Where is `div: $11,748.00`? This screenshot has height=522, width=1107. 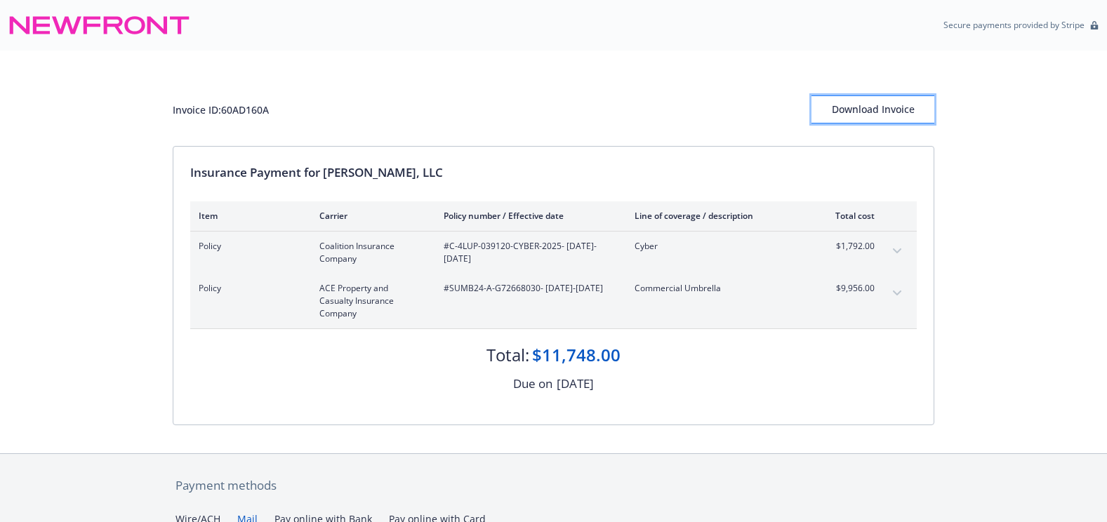
div: $11,748.00 is located at coordinates (576, 355).